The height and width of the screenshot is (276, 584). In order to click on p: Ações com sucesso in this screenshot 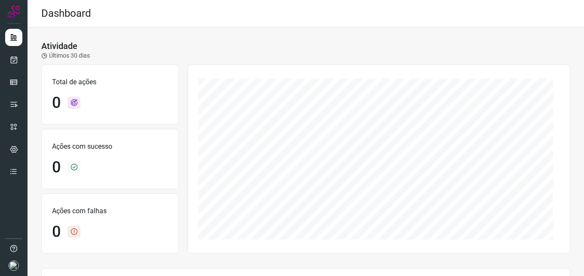, I will do `click(110, 147)`.